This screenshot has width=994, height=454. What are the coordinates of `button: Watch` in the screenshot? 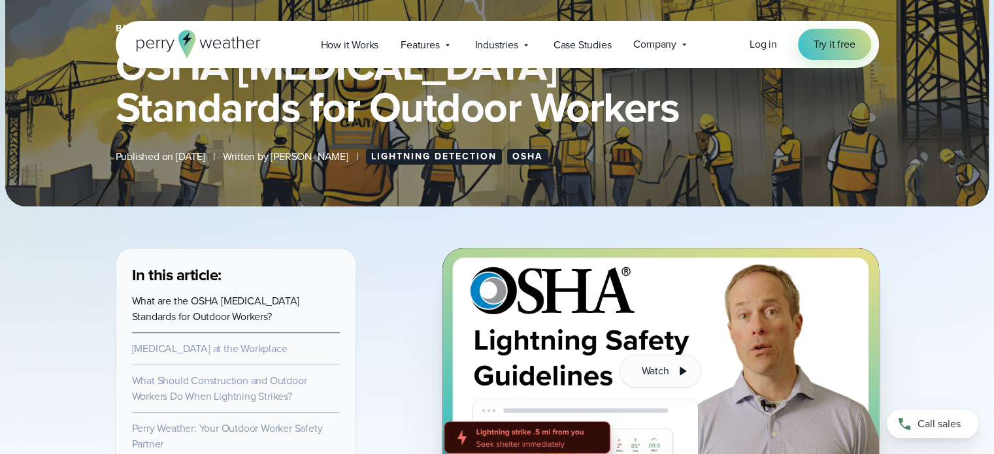 It's located at (660, 371).